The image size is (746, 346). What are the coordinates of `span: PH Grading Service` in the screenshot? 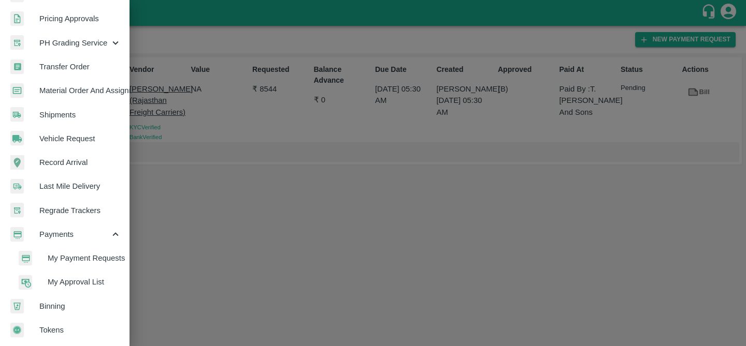 It's located at (75, 43).